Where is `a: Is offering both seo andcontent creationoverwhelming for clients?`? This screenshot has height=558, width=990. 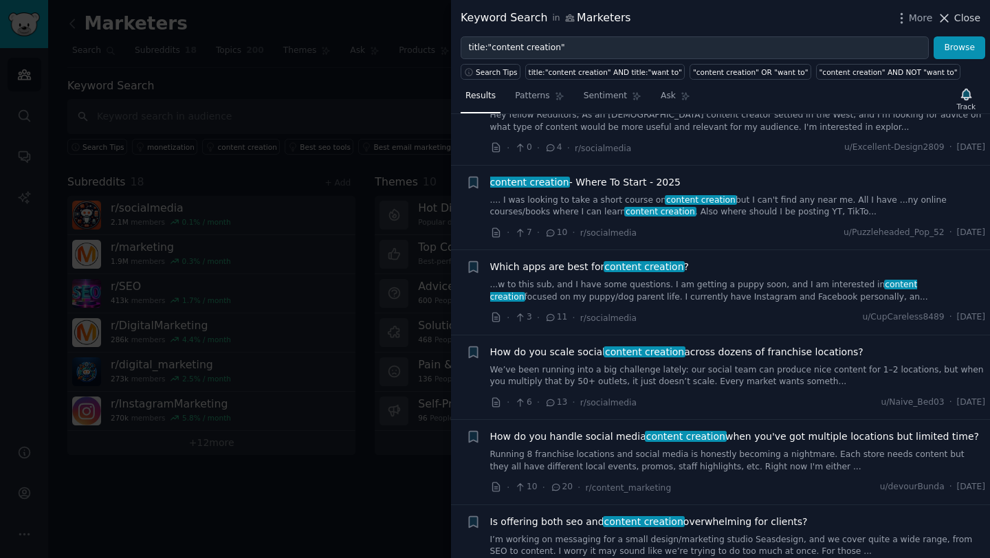
a: Is offering both seo andcontent creationoverwhelming for clients? is located at coordinates (649, 522).